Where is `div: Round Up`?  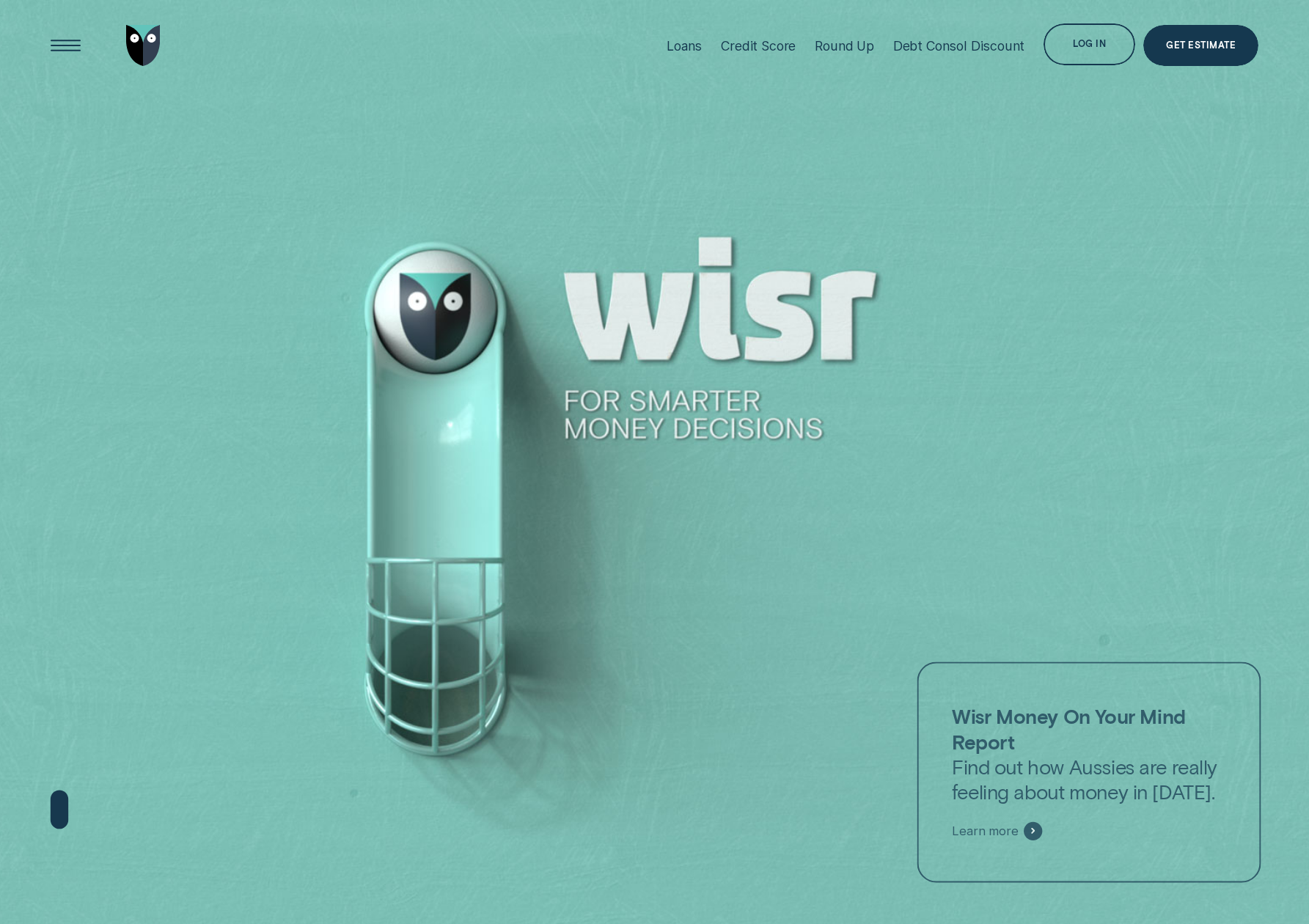
div: Round Up is located at coordinates (844, 46).